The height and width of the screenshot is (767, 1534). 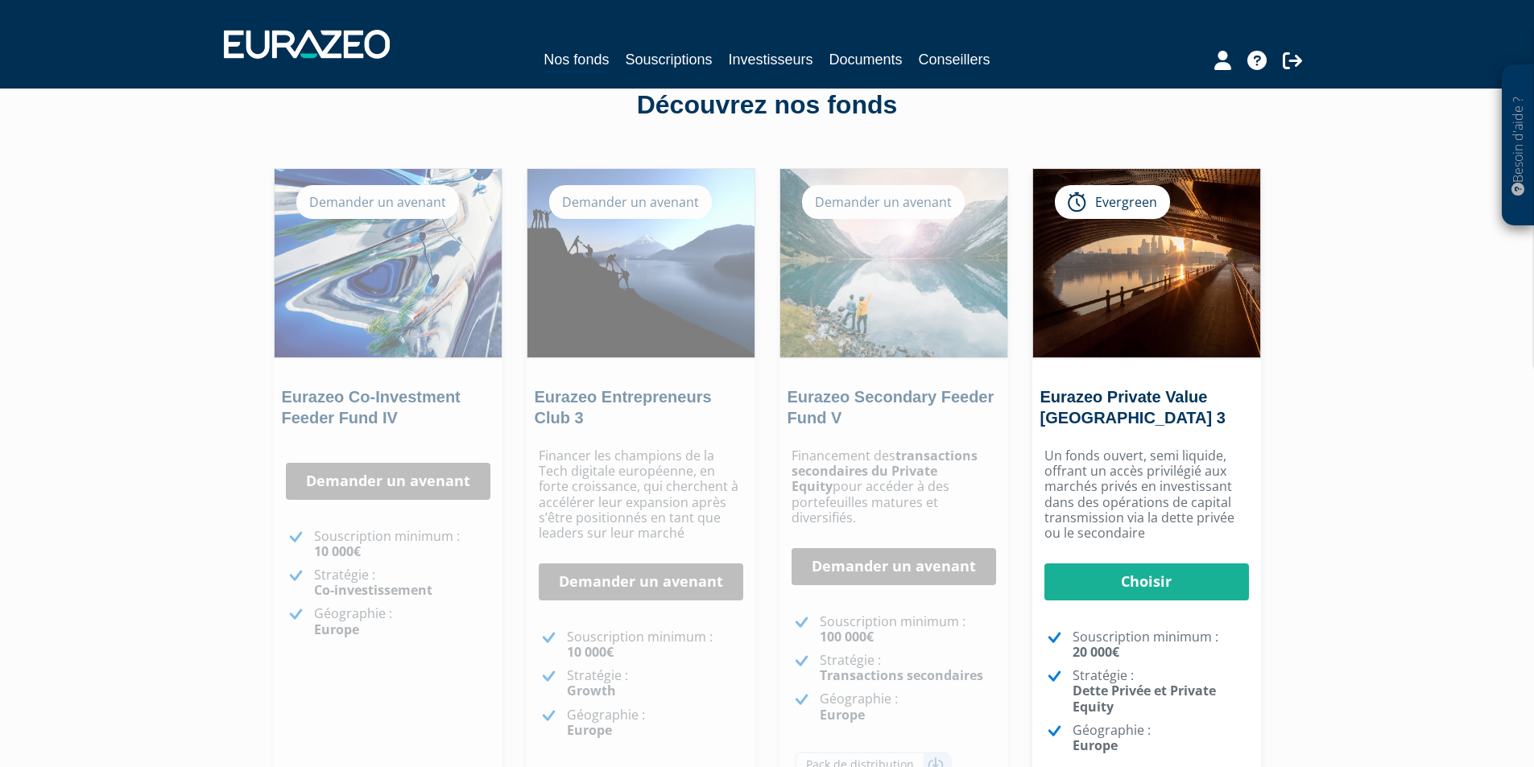 What do you see at coordinates (591, 691) in the screenshot?
I see `strong: Growth` at bounding box center [591, 691].